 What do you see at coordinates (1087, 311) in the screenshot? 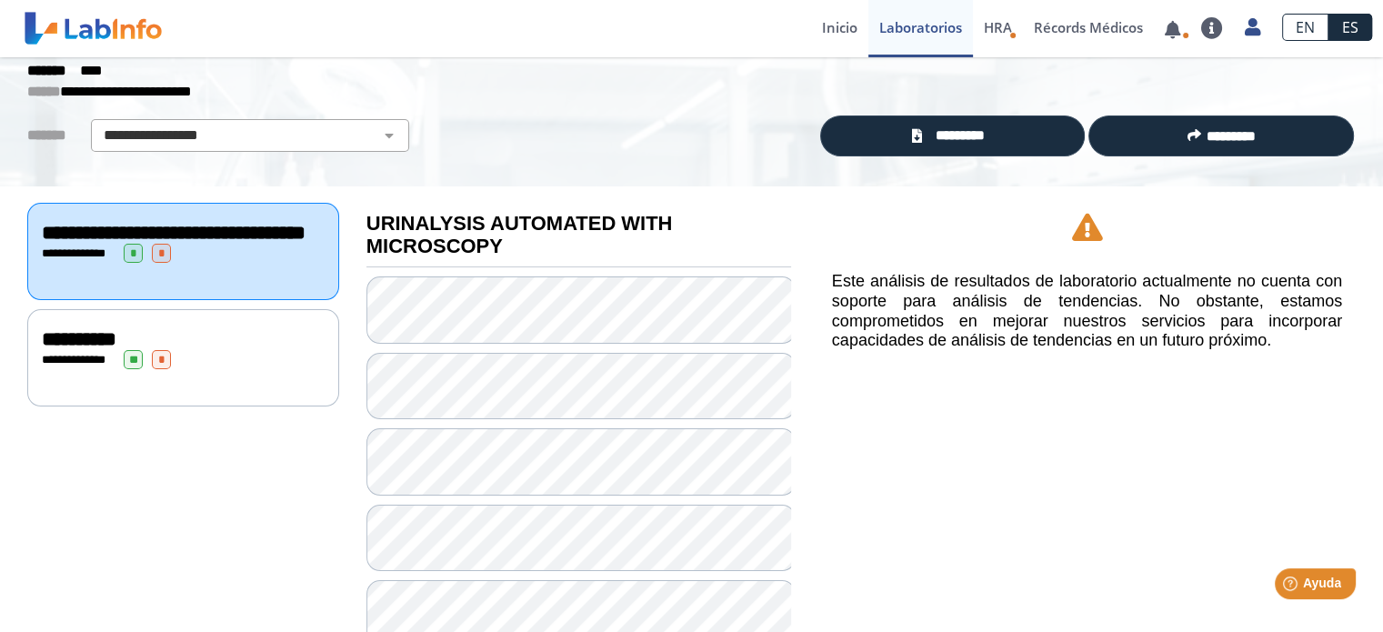
I see `h5: Este análisis de resultados de laboratorio actualmente no cuenta con soporte para análisis de ten...` at bounding box center [1087, 311].